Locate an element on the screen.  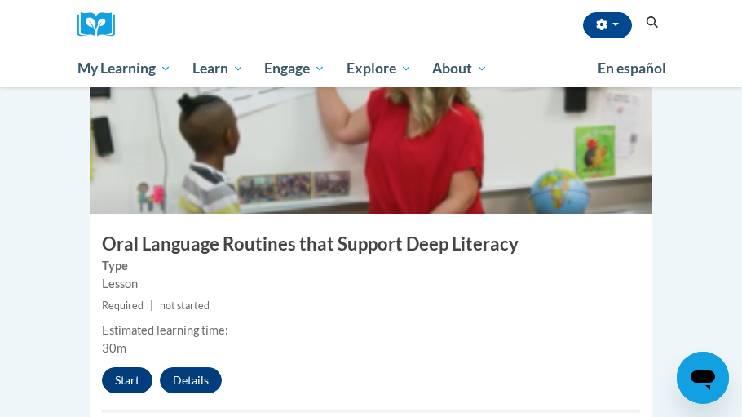
div: Main menu is located at coordinates (371, 68).